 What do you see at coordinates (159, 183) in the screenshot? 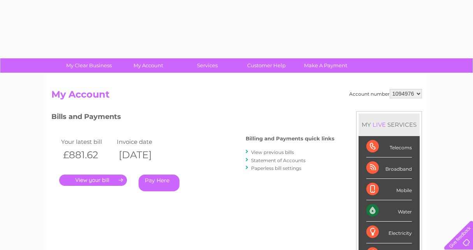
I see `a: Pay Here` at bounding box center [159, 183].